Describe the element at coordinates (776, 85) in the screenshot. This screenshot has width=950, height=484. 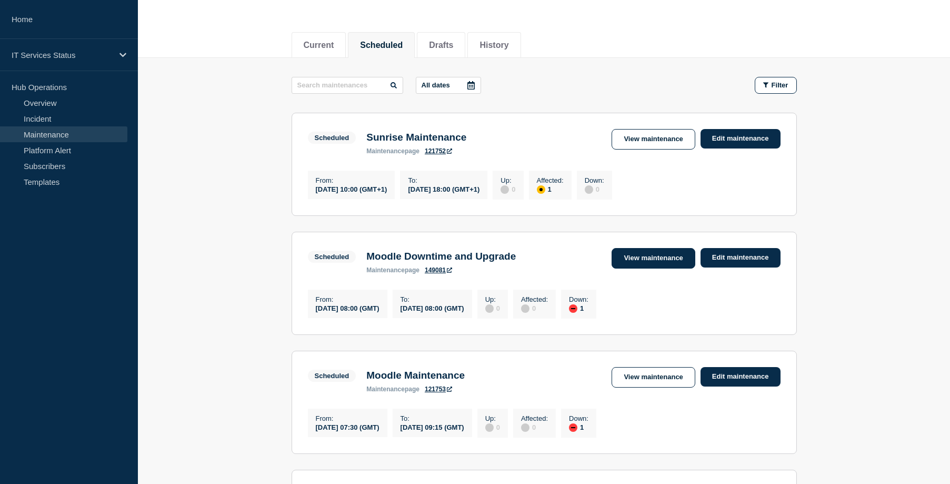
I see `button: Filter` at that location.